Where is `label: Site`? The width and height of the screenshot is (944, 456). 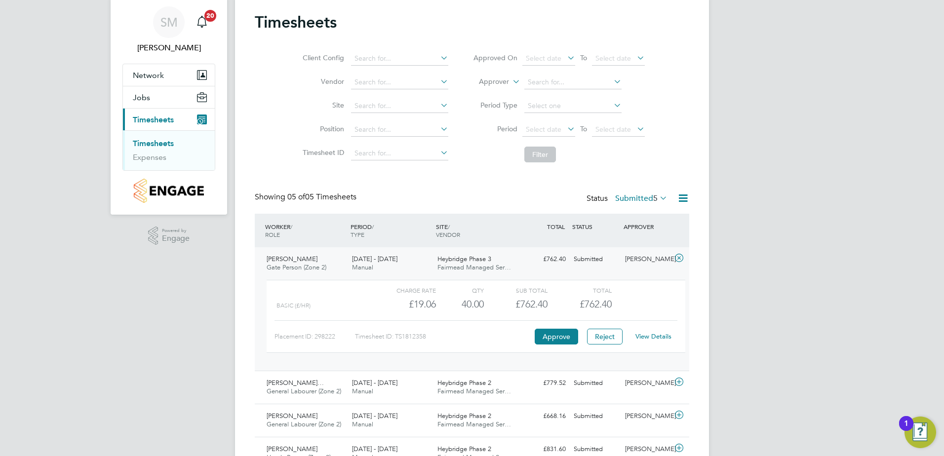 label: Site is located at coordinates (322, 105).